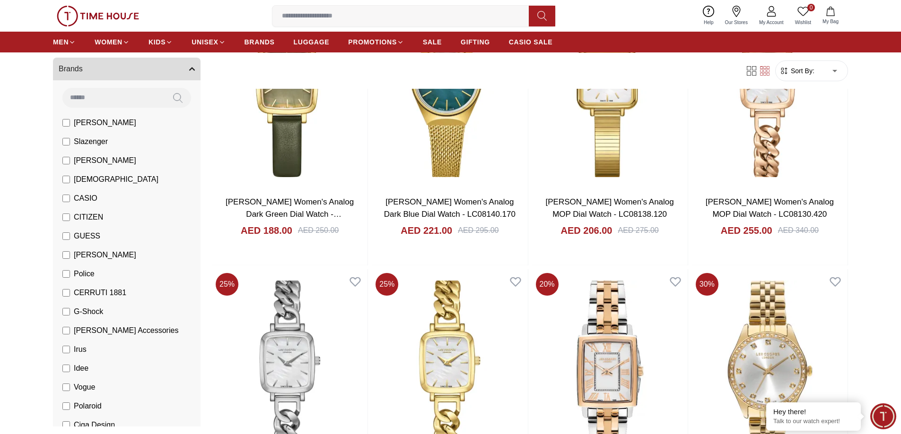  Describe the element at coordinates (318, 231) in the screenshot. I see `div: AED 250.00` at that location.